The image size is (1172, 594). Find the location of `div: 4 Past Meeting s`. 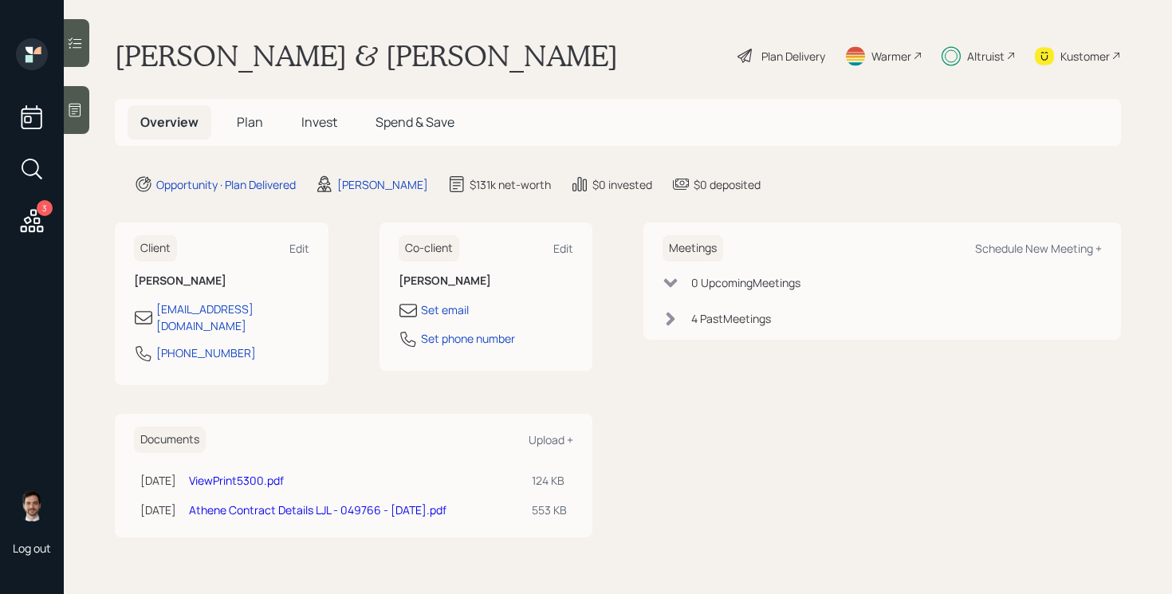

div: 4 Past Meeting s is located at coordinates (731, 318).